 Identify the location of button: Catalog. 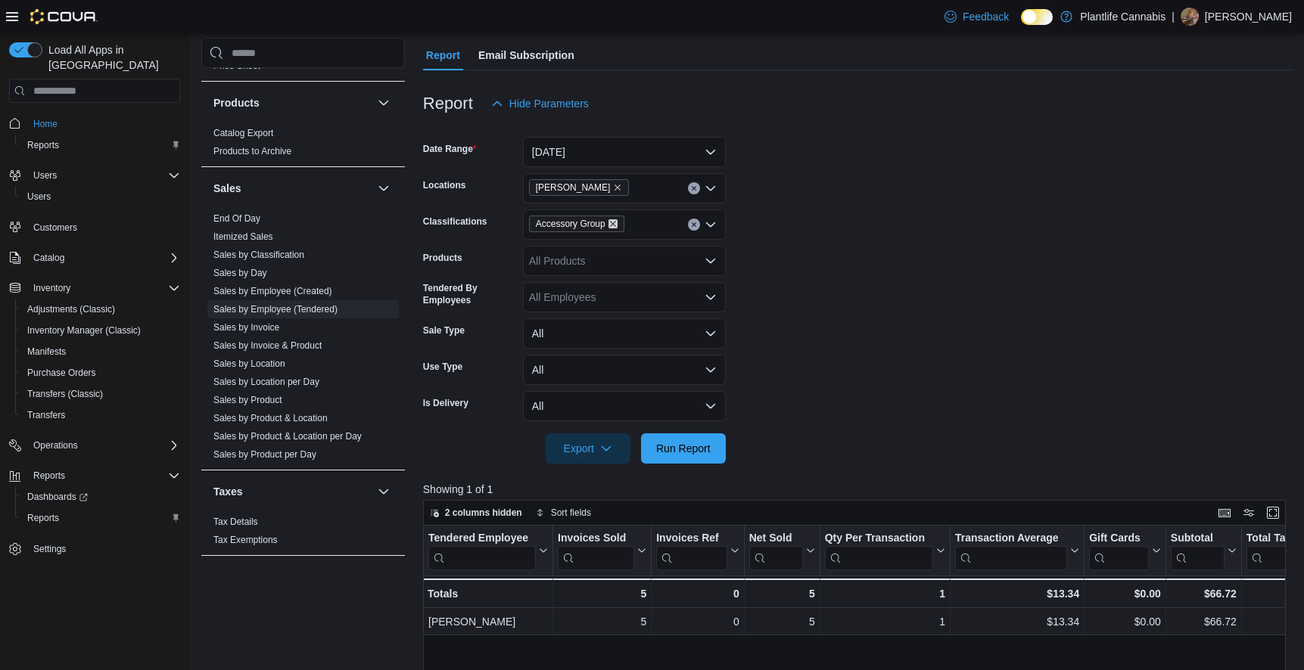
(48, 258).